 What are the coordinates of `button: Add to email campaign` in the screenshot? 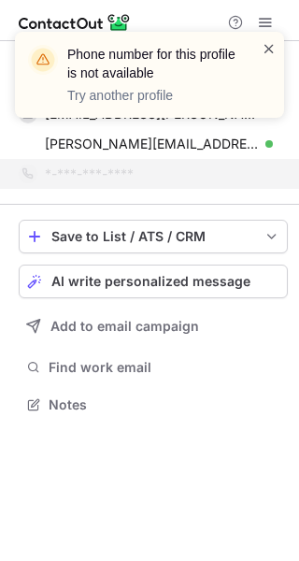 It's located at (153, 327).